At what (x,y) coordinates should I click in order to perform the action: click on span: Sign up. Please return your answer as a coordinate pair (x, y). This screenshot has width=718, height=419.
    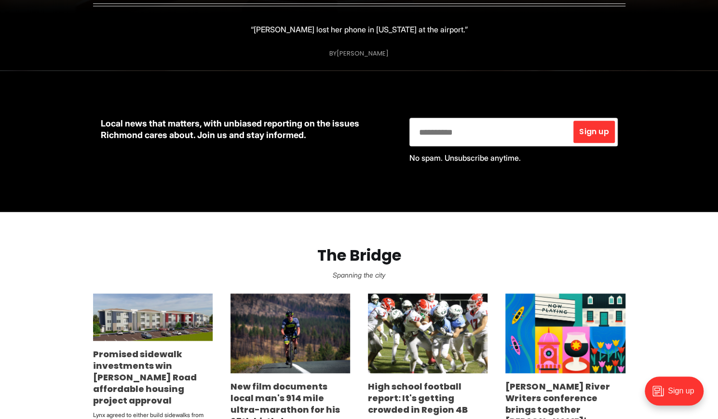
    Looking at the image, I should click on (594, 132).